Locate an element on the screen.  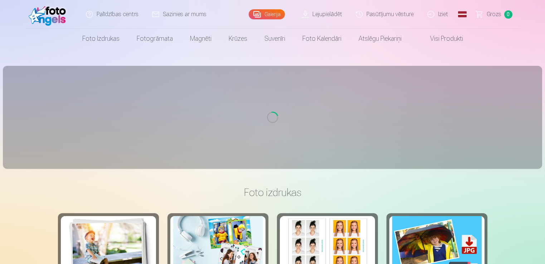
span: 0 is located at coordinates (508, 14).